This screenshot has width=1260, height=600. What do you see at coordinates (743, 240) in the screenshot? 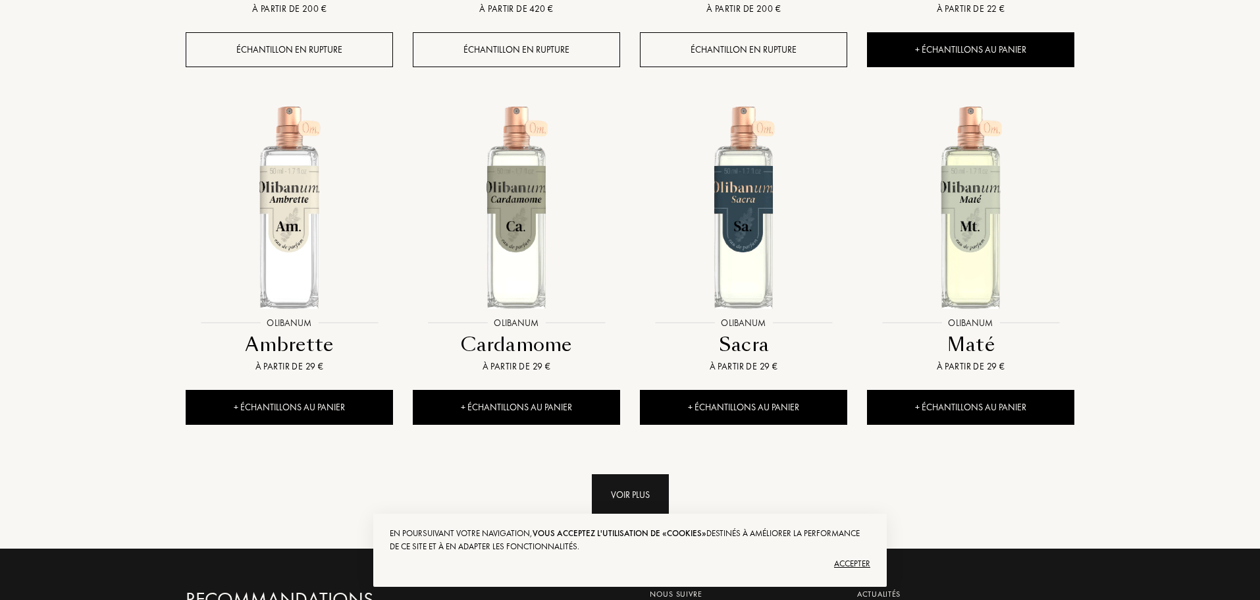
I see `a: Sacra OlibanumOlibanumSacraÀ partir de 29 €` at bounding box center [743, 240].